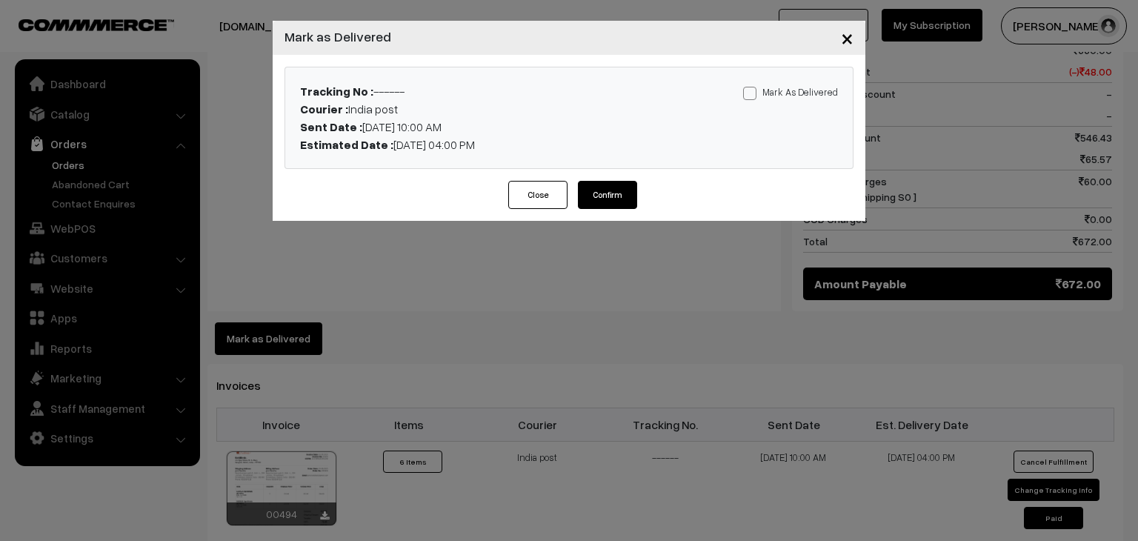 This screenshot has height=541, width=1138. I want to click on h4: Mark as Delivered, so click(338, 36).